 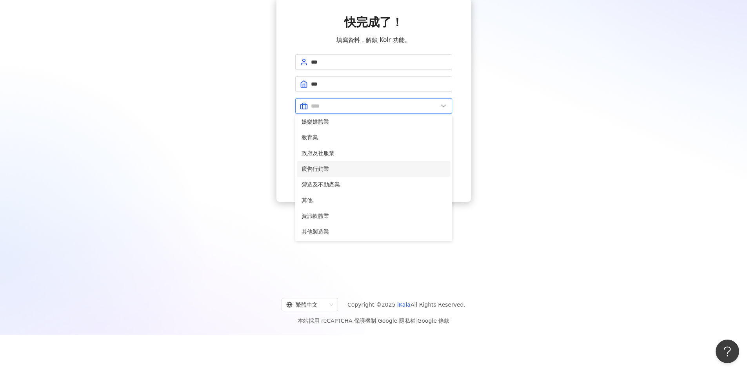 What do you see at coordinates (374, 122) in the screenshot?
I see `span: 娛樂媒體業` at bounding box center [374, 122].